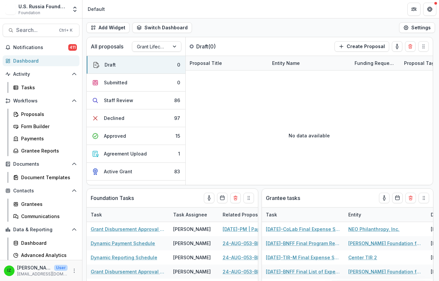 This screenshot has height=281, width=439. I want to click on a: NEO Philanthropy, Inc., so click(373, 229).